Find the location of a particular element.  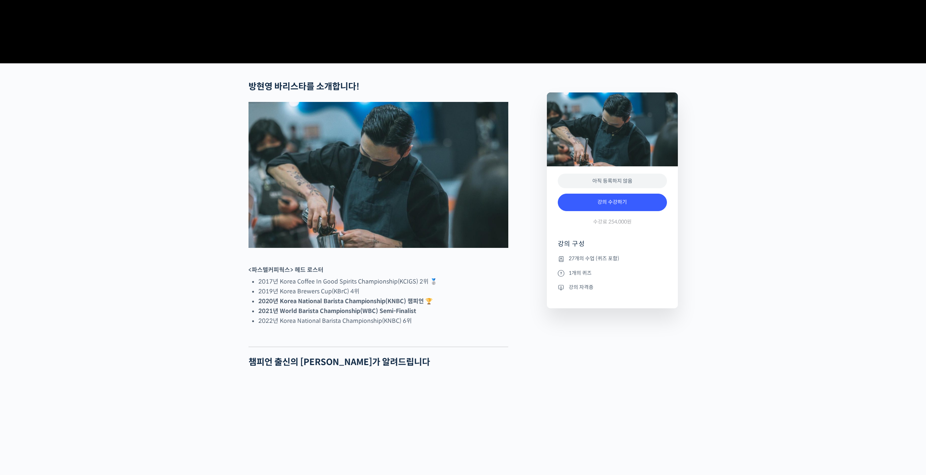

a: 설정 is located at coordinates (117, 240).